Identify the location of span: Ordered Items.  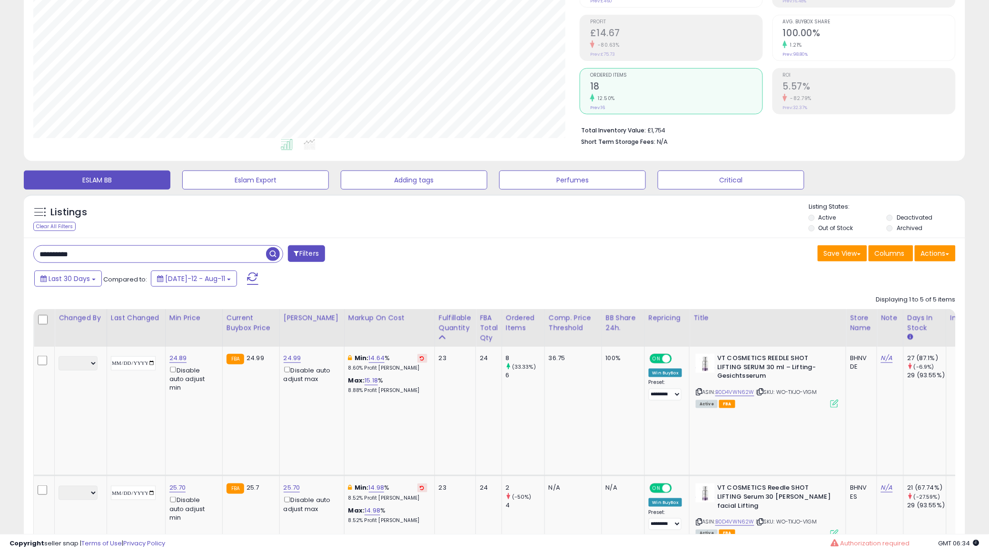
(676, 75).